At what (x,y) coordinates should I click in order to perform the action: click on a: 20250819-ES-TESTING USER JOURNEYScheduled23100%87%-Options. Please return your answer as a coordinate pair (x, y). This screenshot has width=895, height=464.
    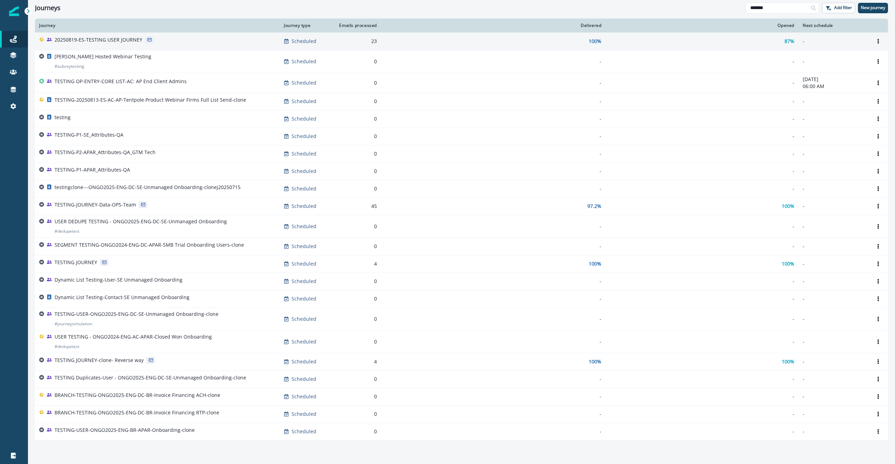
    Looking at the image, I should click on (462, 41).